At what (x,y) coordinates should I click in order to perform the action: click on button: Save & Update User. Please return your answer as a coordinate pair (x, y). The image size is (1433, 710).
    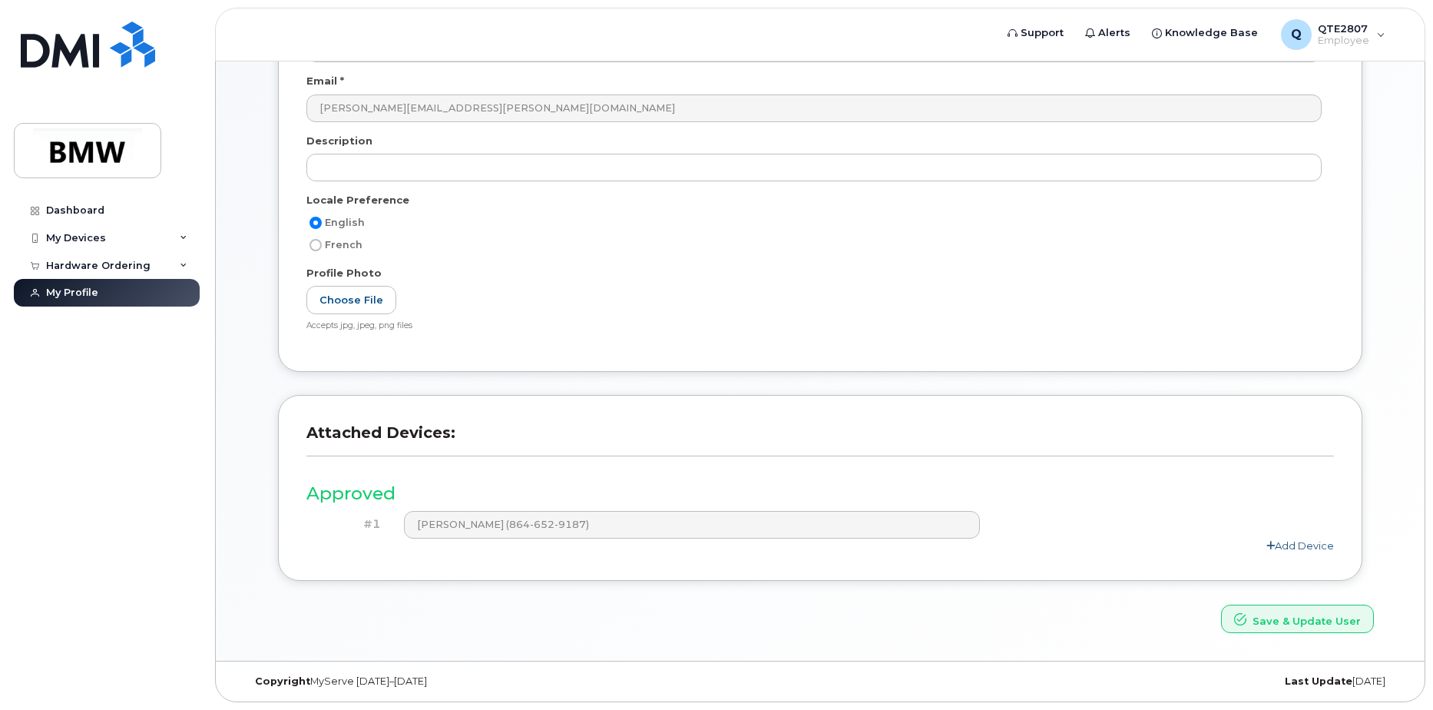
    Looking at the image, I should click on (1297, 618).